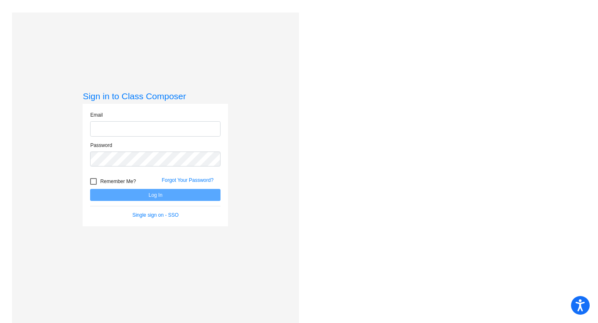 This screenshot has height=323, width=598. I want to click on label: Password, so click(101, 145).